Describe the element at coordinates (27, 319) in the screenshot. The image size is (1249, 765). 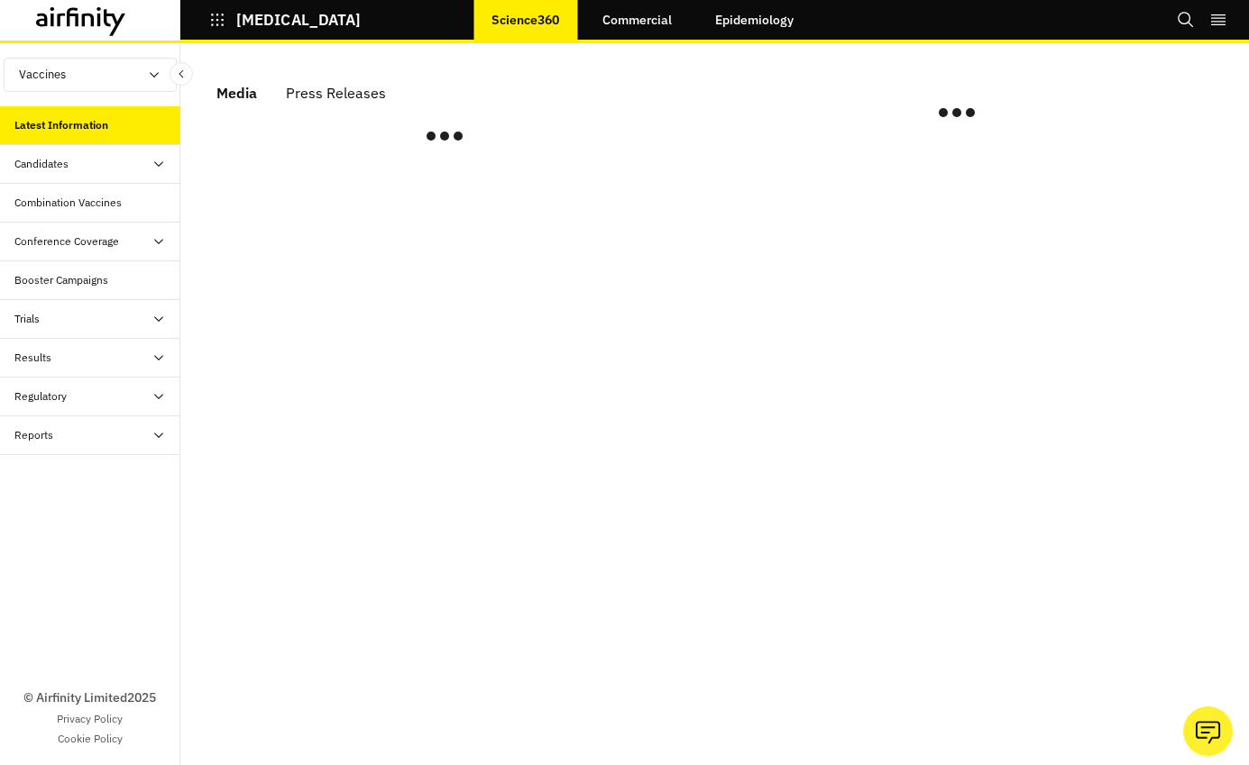
I see `div: Trials` at that location.